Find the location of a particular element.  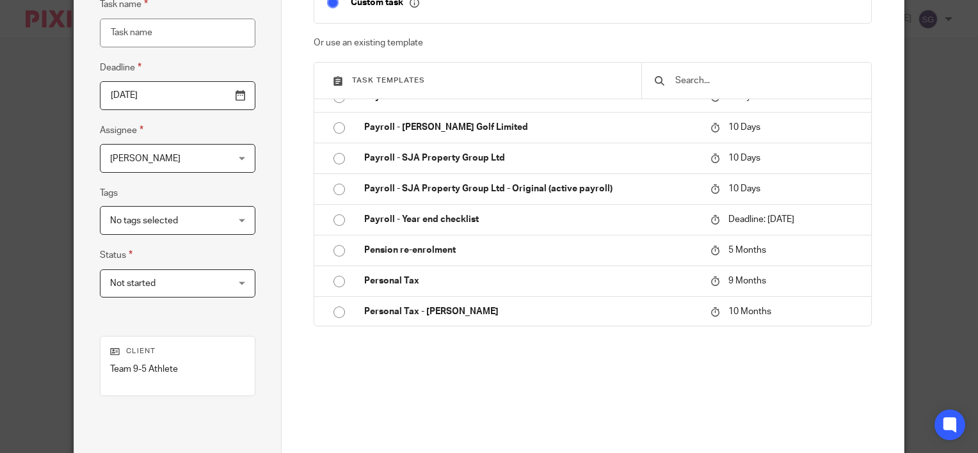

p: Or use an existing template is located at coordinates (593, 43).